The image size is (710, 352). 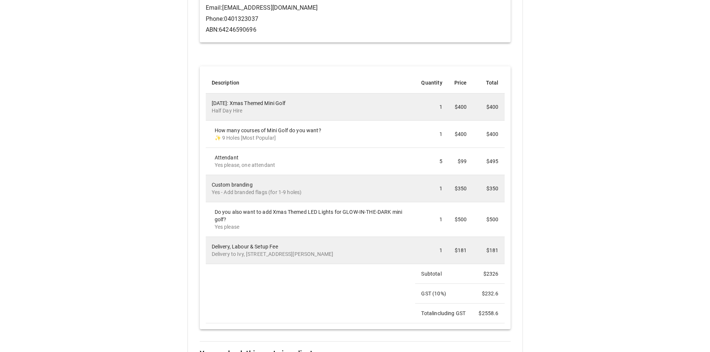 I want to click on th: Quantity, so click(x=431, y=83).